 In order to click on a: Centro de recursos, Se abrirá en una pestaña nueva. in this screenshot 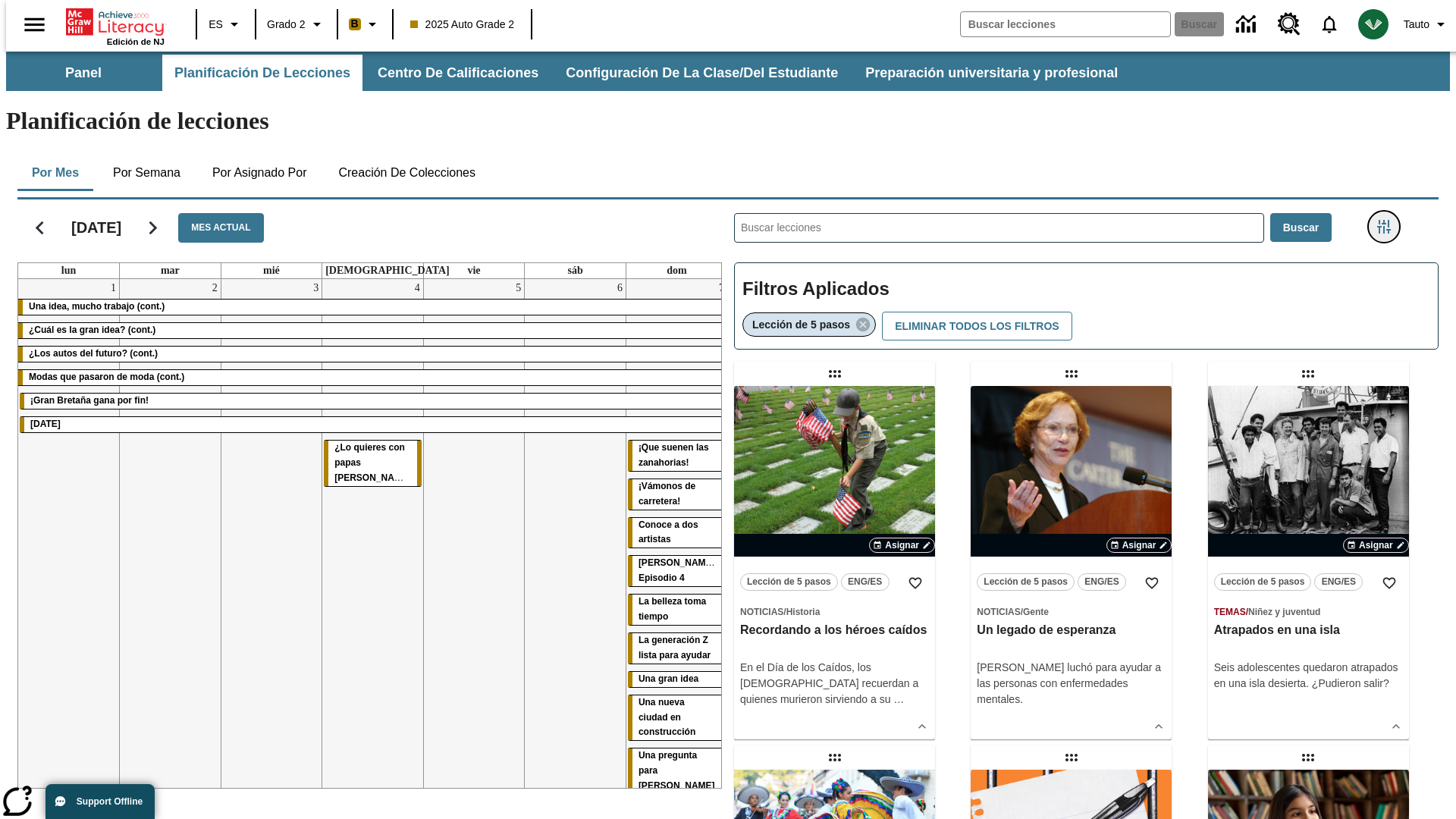, I will do `click(1289, 24)`.